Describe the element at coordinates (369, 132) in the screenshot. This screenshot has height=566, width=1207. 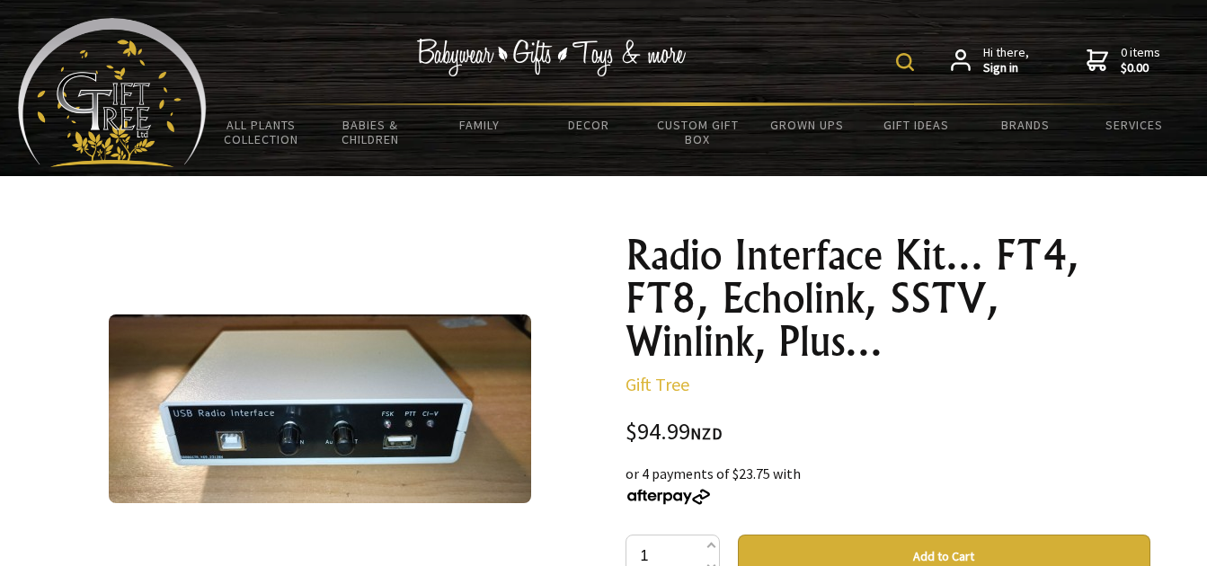
I see `a: Babies & Children` at that location.